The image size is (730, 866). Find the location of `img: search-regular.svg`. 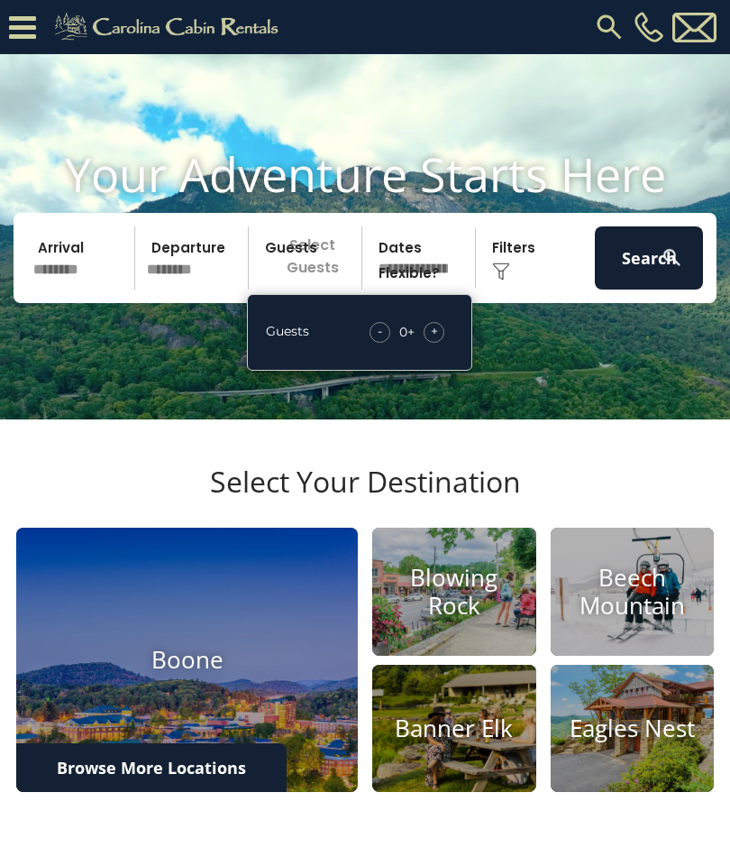

img: search-regular.svg is located at coordinates (610, 27).